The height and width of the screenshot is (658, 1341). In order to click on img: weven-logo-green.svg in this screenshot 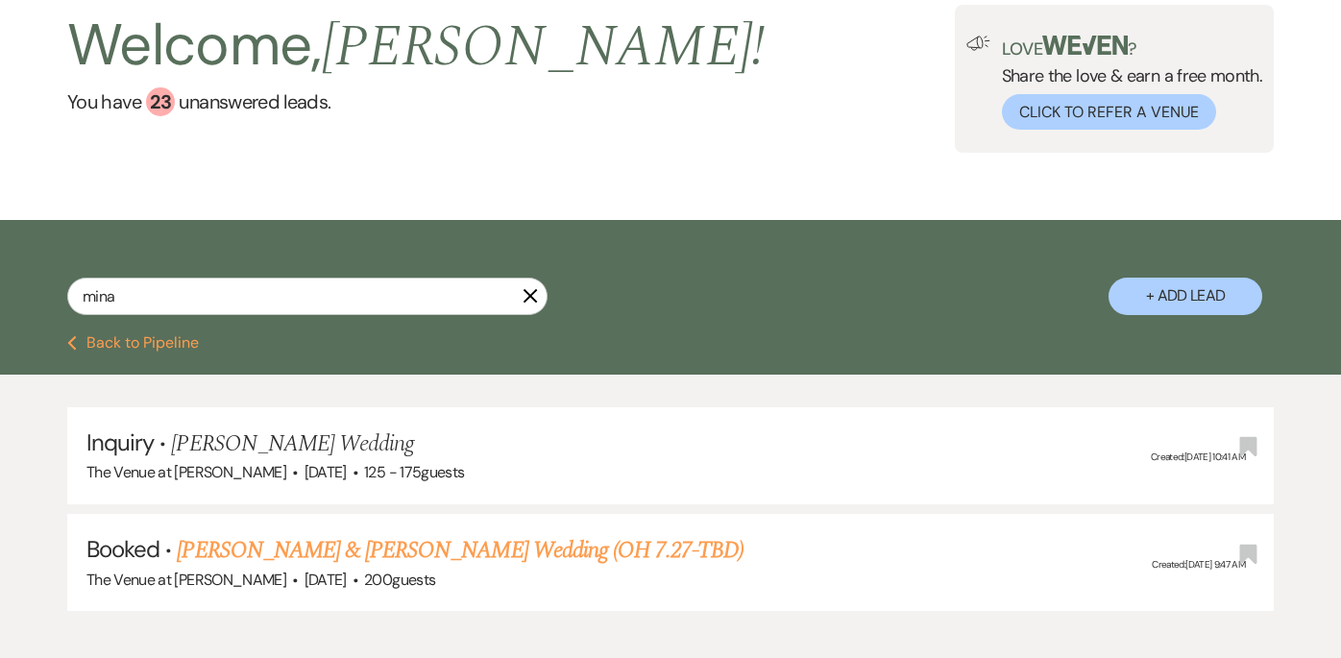, I will do `click(1085, 45)`.